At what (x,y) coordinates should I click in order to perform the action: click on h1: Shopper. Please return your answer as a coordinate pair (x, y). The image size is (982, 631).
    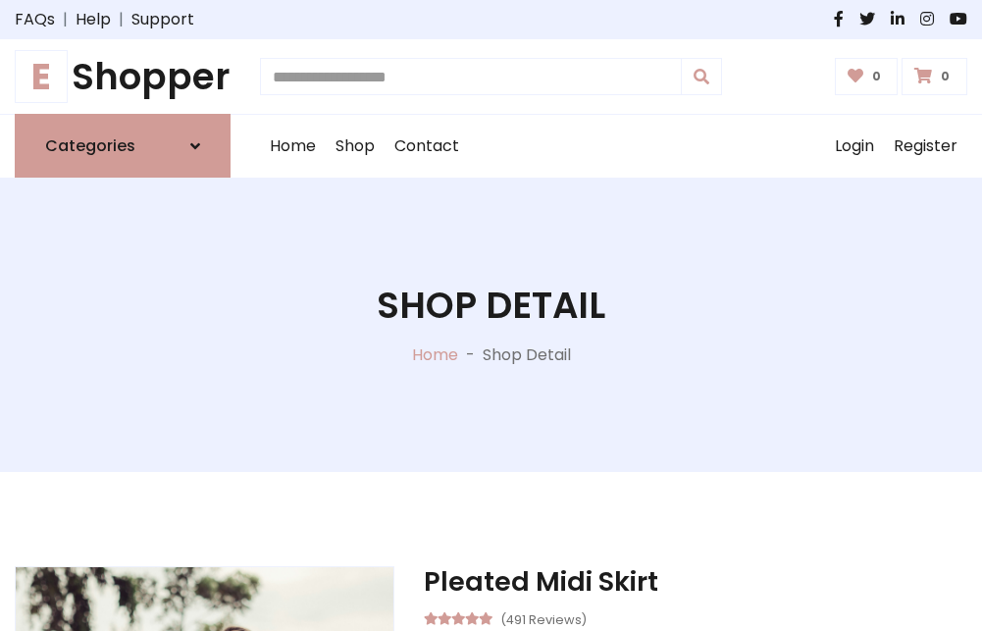
    Looking at the image, I should click on (123, 77).